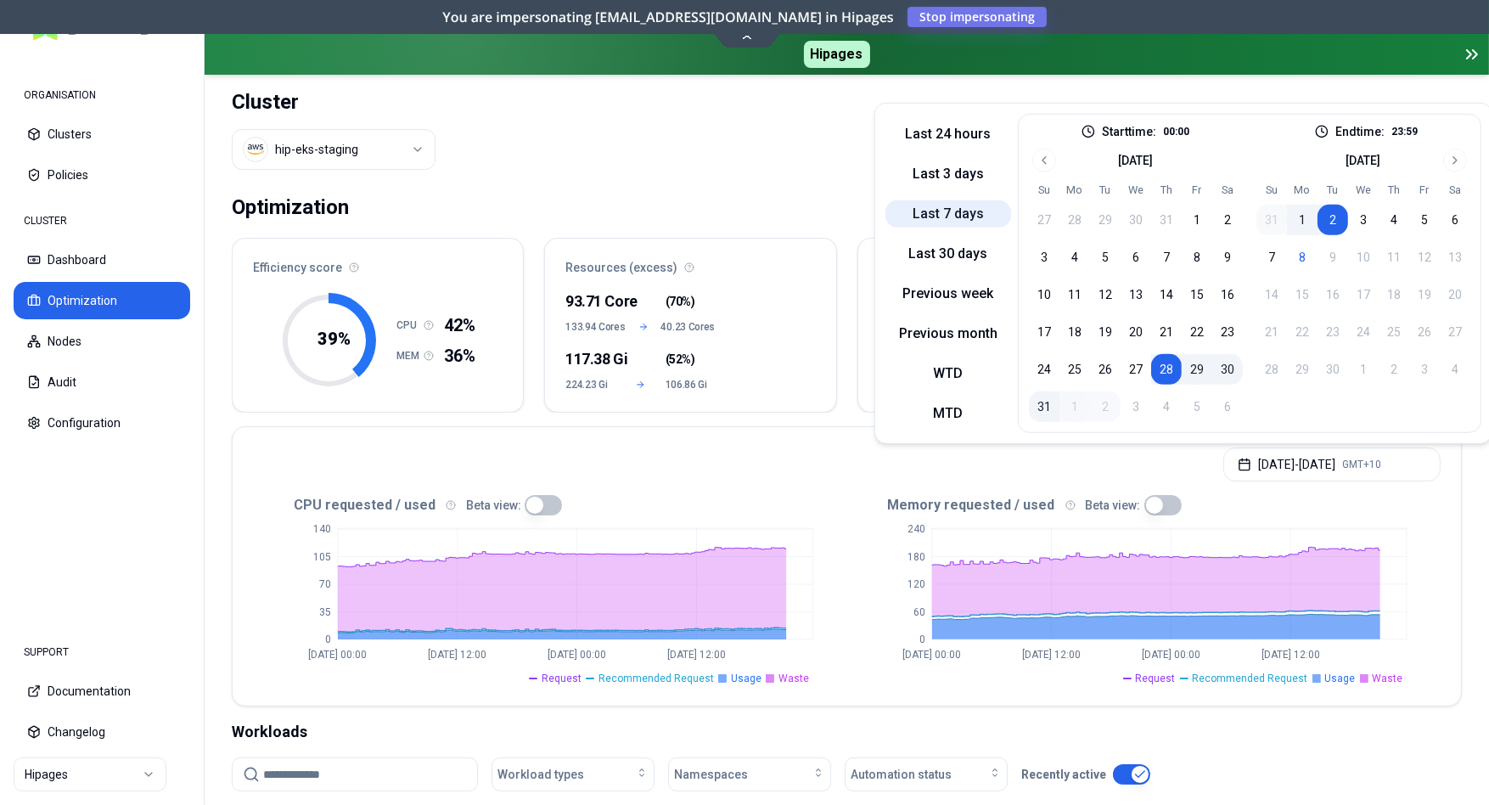 This screenshot has width=1489, height=805. I want to click on button: 23, so click(1228, 332).